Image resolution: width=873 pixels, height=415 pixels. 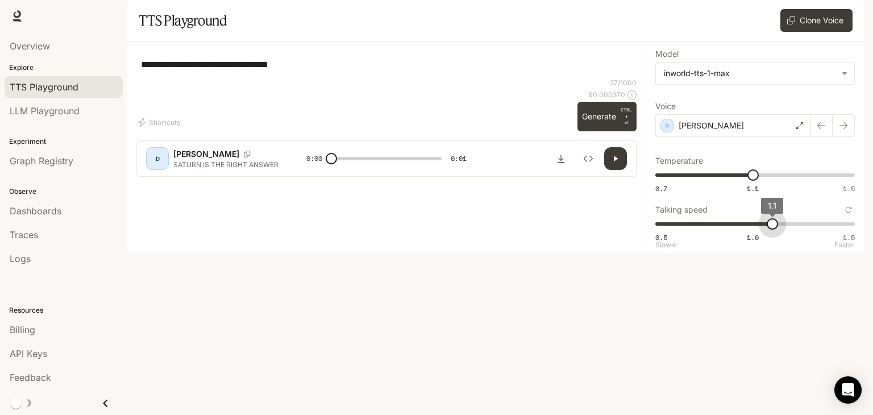 I want to click on span: 0:00, so click(x=314, y=159).